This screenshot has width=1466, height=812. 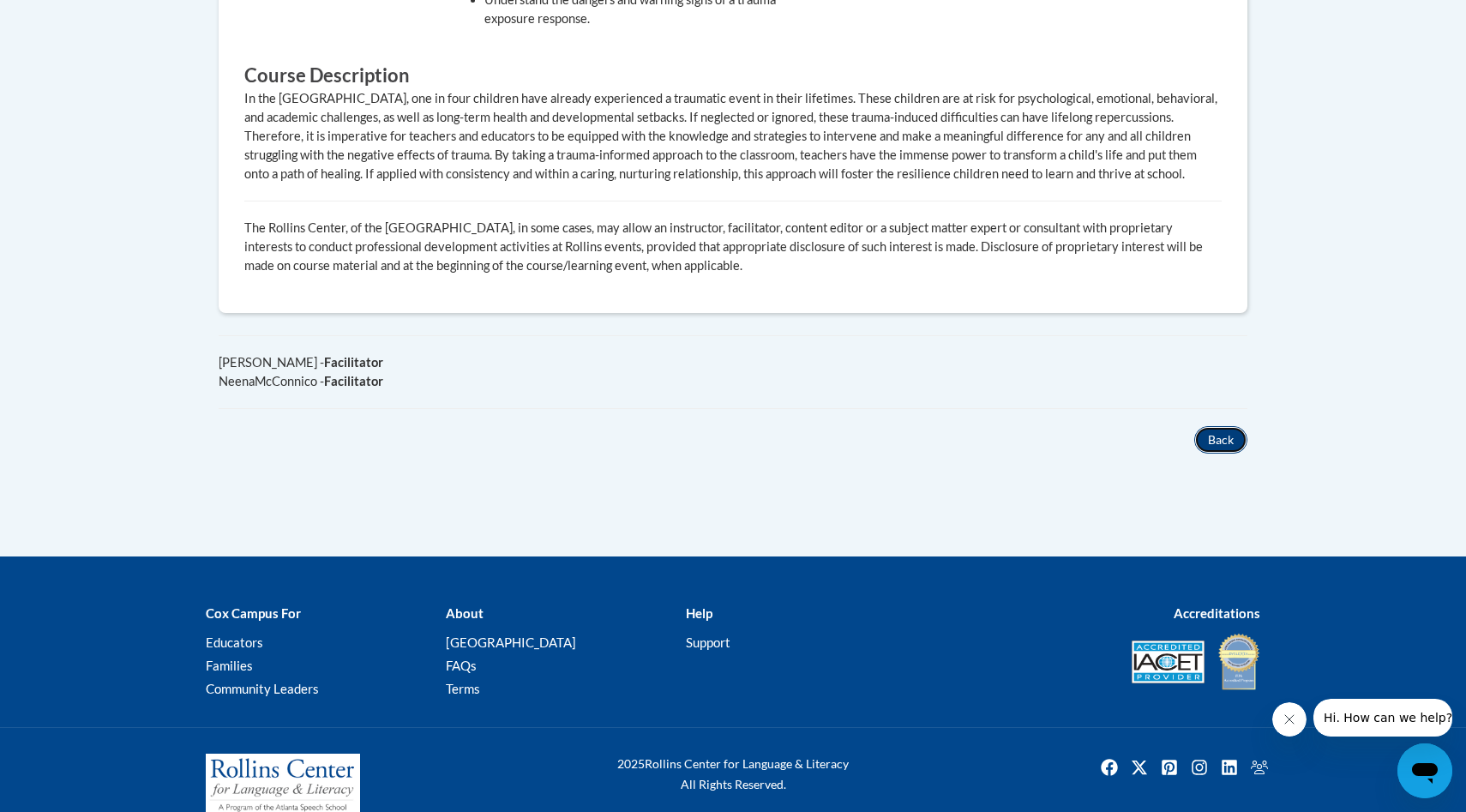 What do you see at coordinates (1259, 767) in the screenshot?
I see `img: Facebook group icon` at bounding box center [1259, 767].